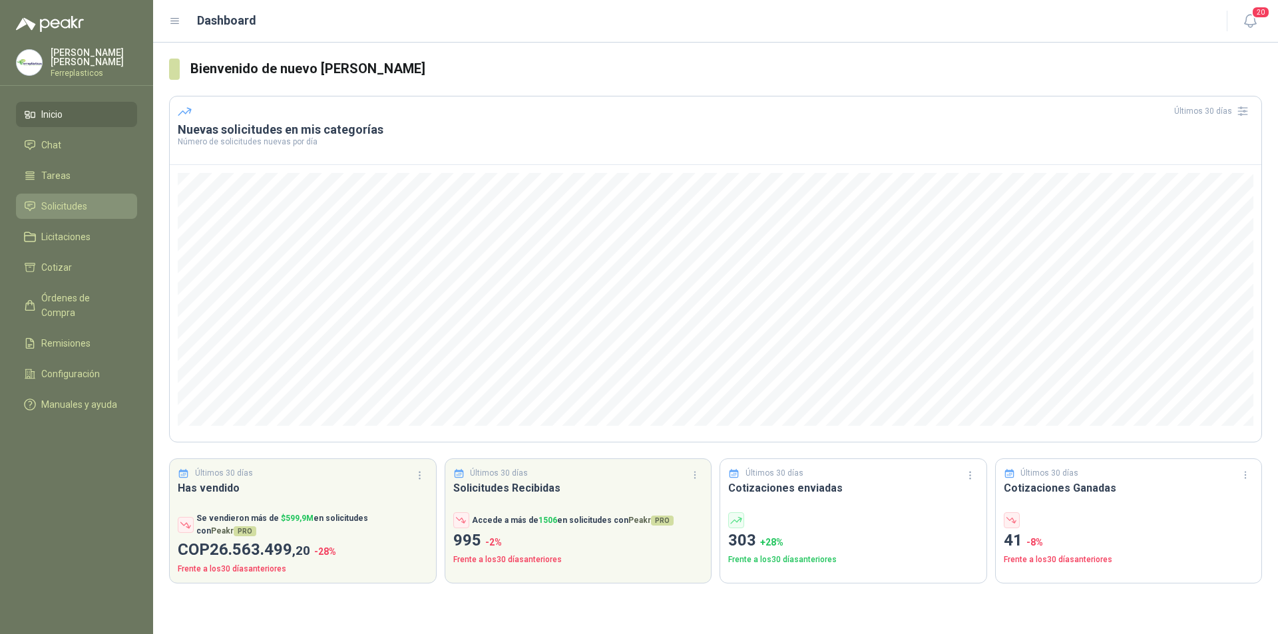 The image size is (1278, 634). What do you see at coordinates (312, 525) in the screenshot?
I see `p: Se vendieron más de en solicitudes con` at bounding box center [312, 525].